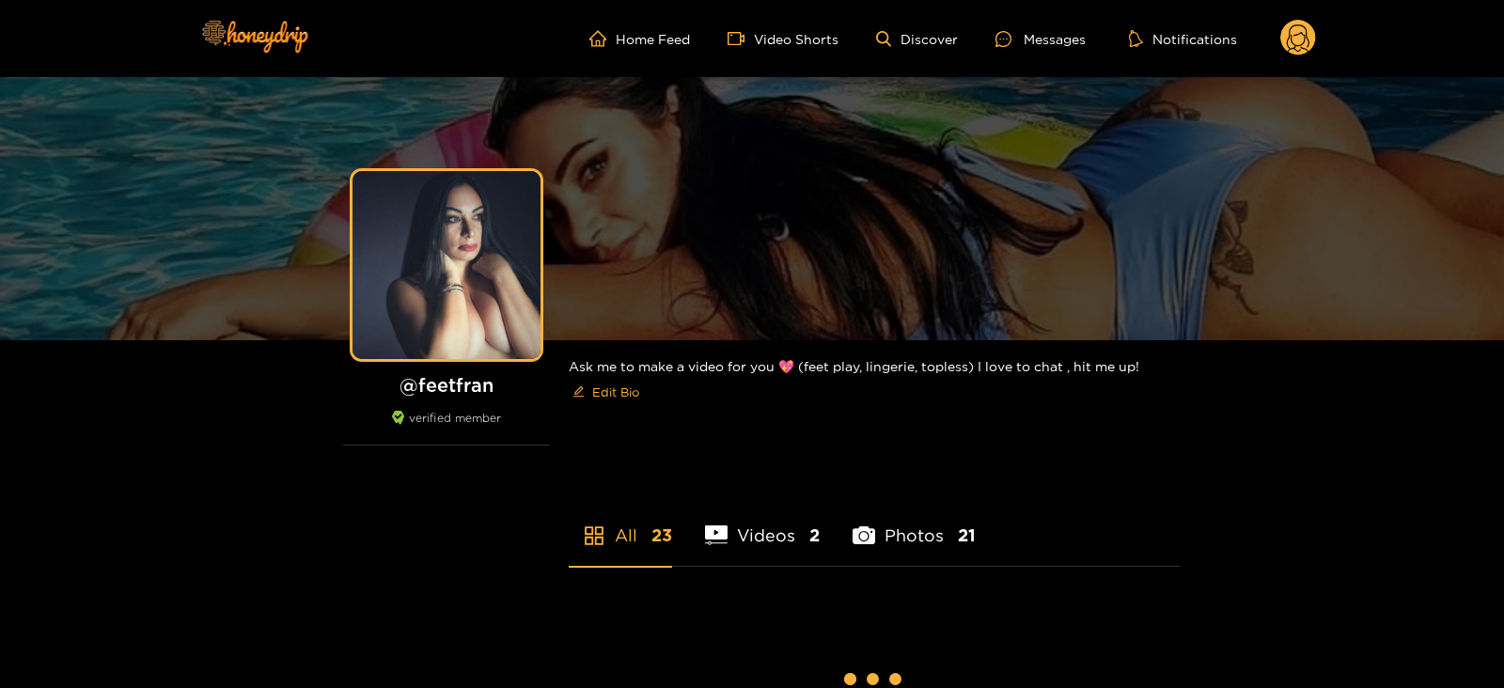 The image size is (1504, 688). What do you see at coordinates (616, 392) in the screenshot?
I see `span: Edit Bio` at bounding box center [616, 392].